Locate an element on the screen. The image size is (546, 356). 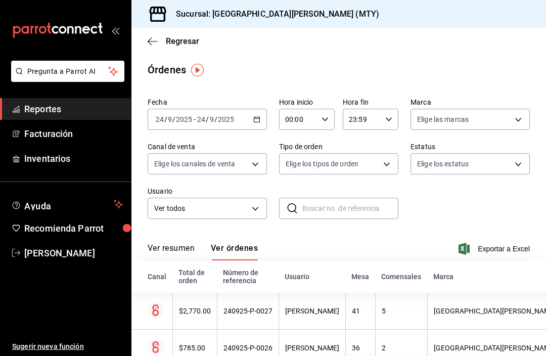
label: Marca is located at coordinates (470, 102).